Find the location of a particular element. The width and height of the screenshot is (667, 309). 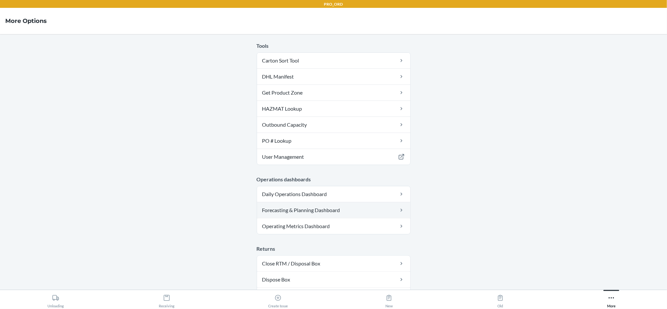

p: Operations dashboards is located at coordinates (334, 179).